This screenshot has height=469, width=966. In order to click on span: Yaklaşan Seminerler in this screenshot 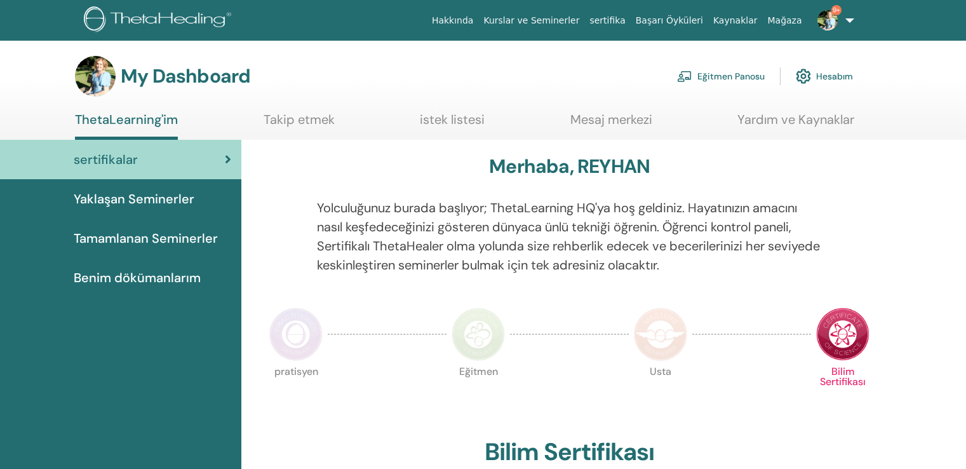, I will do `click(134, 199)`.